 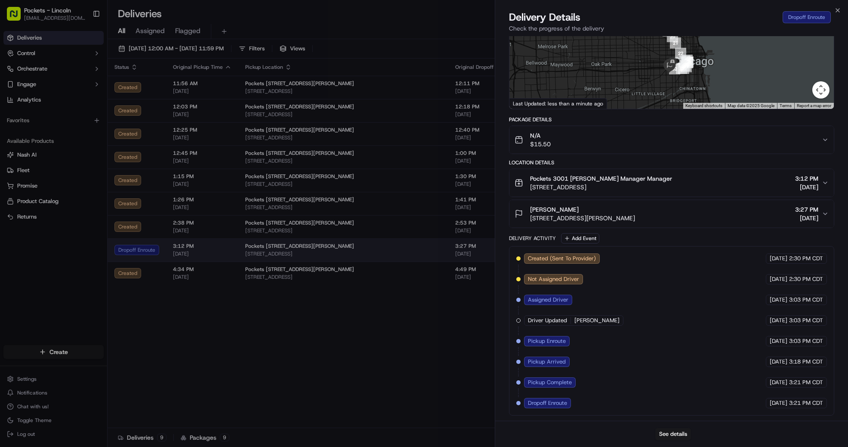 I want to click on button: N/A$15.50, so click(x=672, y=140).